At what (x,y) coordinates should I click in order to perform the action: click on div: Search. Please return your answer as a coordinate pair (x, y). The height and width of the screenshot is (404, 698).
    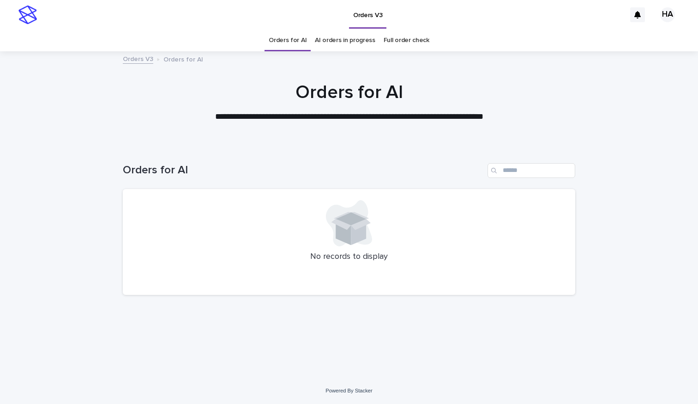
    Looking at the image, I should click on (532, 170).